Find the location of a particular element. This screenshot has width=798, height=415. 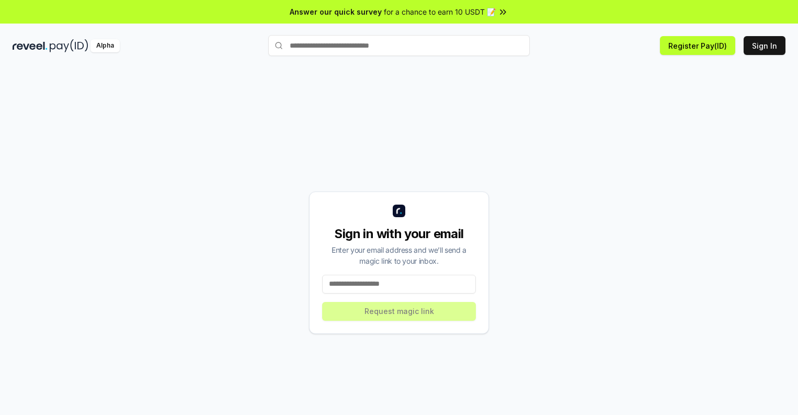

div: Alpha is located at coordinates (105, 45).